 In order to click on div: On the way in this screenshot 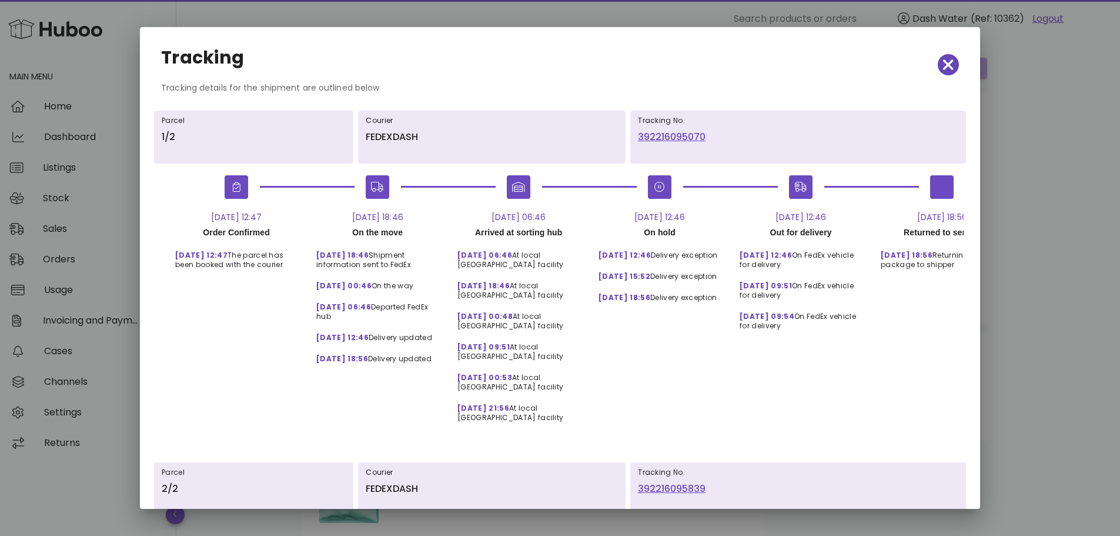, I will do `click(377, 282)`.